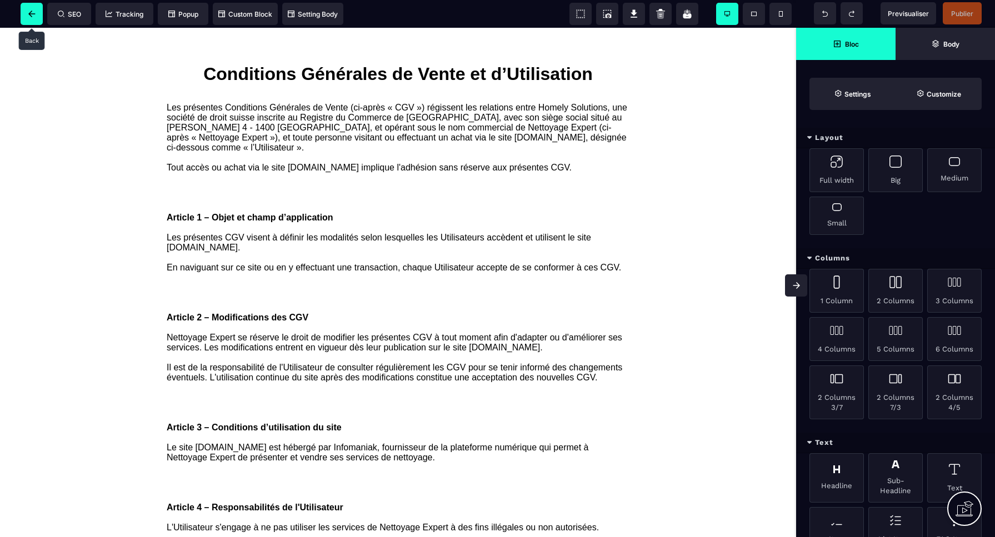 Image resolution: width=995 pixels, height=537 pixels. What do you see at coordinates (237, 290) in the screenshot?
I see `b: Article 2 – Modifications des CGV` at bounding box center [237, 290].